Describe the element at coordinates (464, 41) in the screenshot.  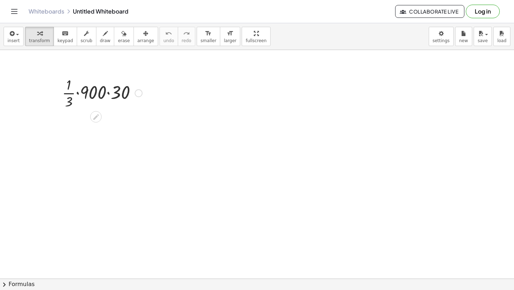
I see `span: new` at that location.